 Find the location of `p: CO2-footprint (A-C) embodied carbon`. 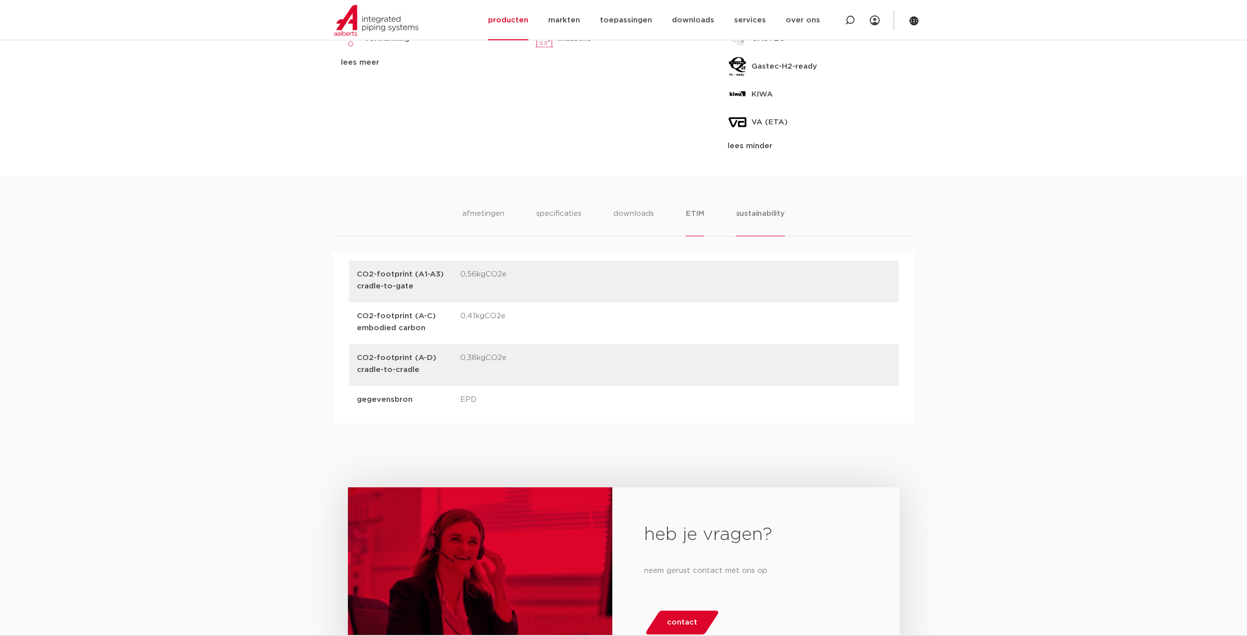

p: CO2-footprint (A-C) embodied carbon is located at coordinates (405, 322).